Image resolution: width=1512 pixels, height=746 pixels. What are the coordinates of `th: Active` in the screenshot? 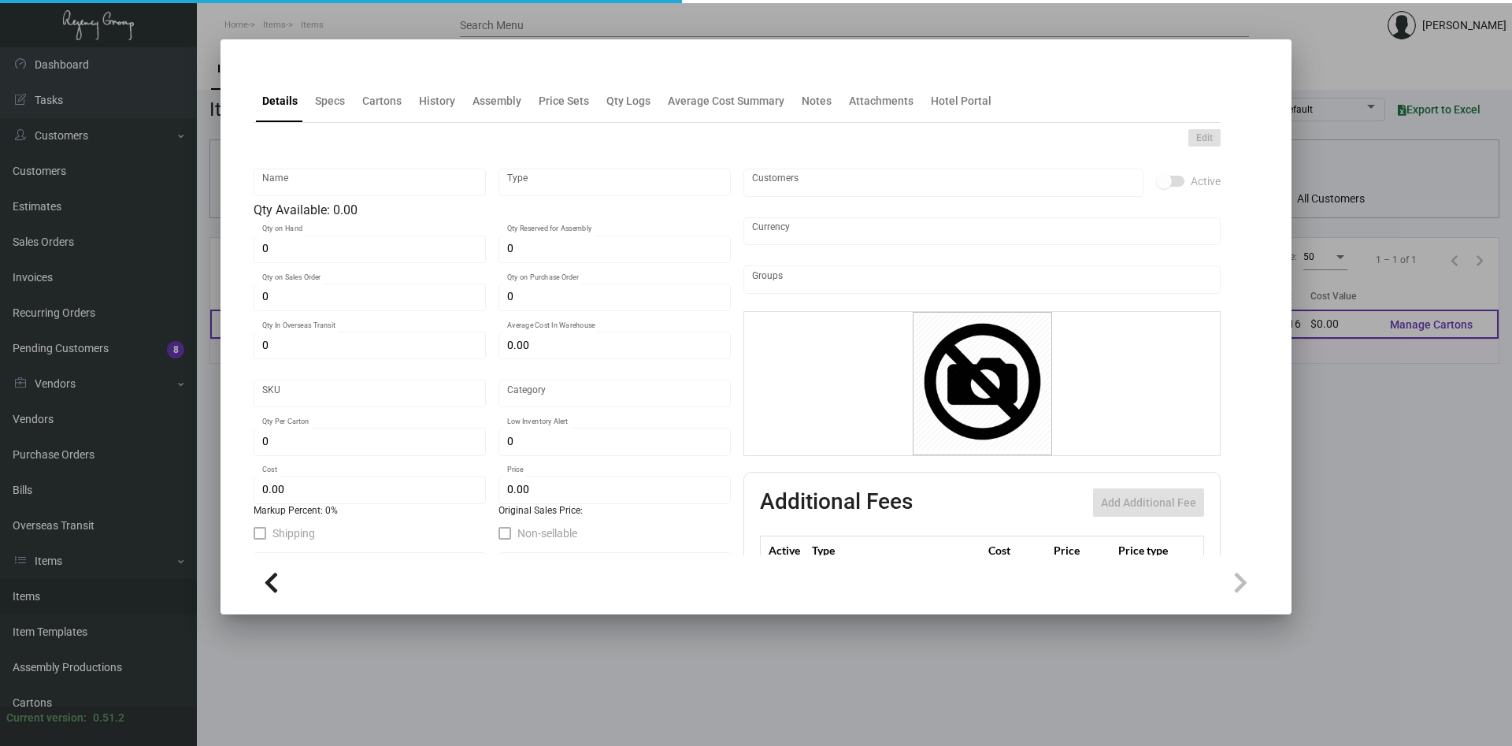 It's located at (784, 550).